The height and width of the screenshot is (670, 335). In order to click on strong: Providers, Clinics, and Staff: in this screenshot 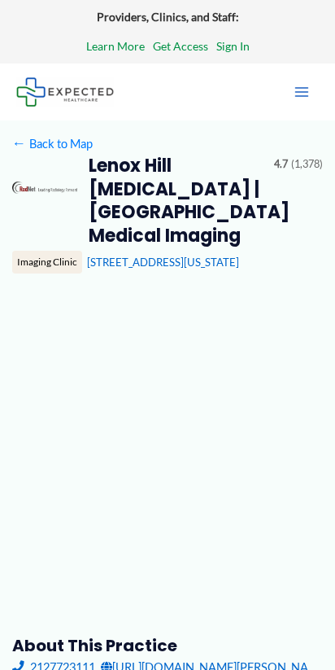, I will do `click(168, 16)`.